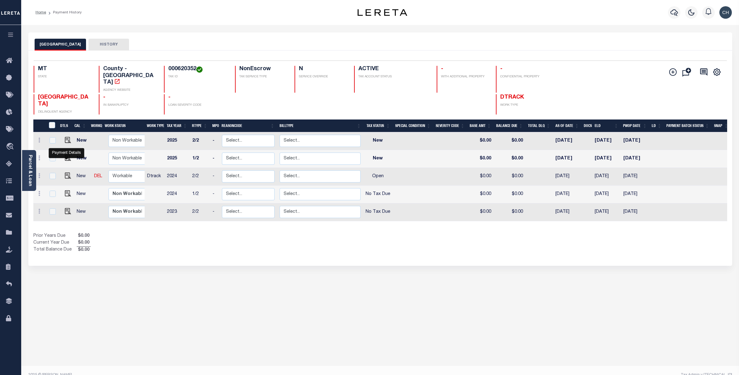  I want to click on a: DEL, so click(98, 176).